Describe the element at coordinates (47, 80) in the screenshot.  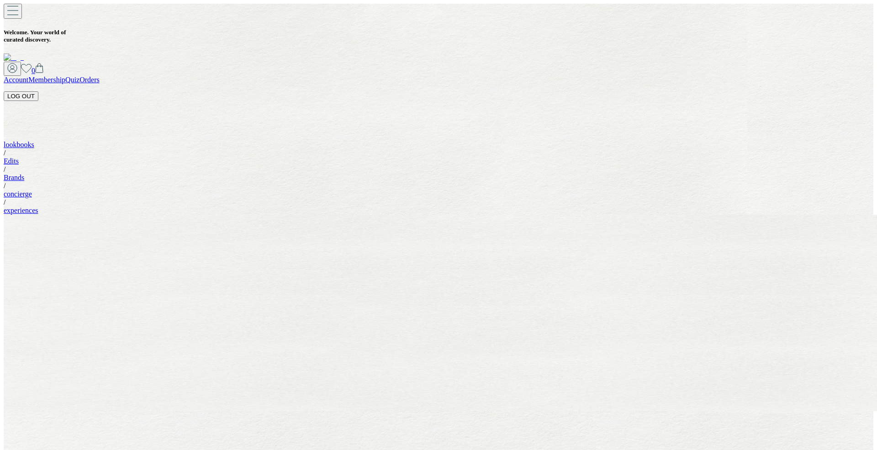
I see `a: Membership` at that location.